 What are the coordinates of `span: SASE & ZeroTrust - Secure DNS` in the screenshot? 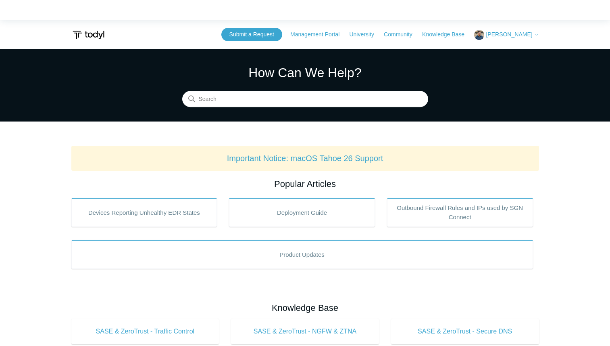 It's located at (465, 331).